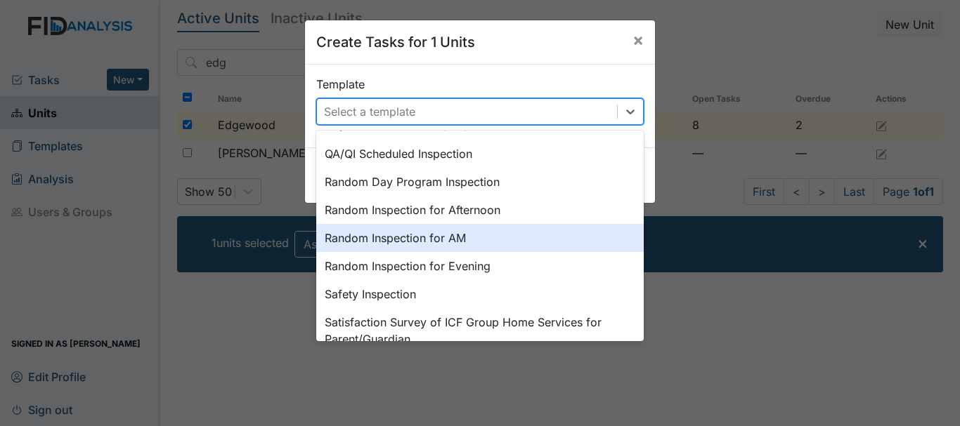  I want to click on h5: Create Tasks for 1 Units, so click(396, 42).